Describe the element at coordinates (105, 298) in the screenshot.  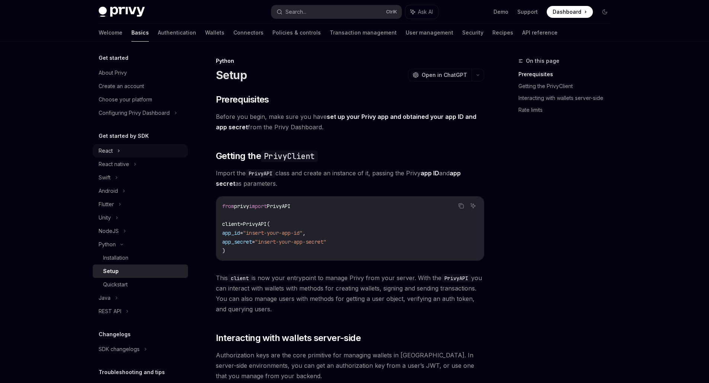
I see `div: Java` at that location.